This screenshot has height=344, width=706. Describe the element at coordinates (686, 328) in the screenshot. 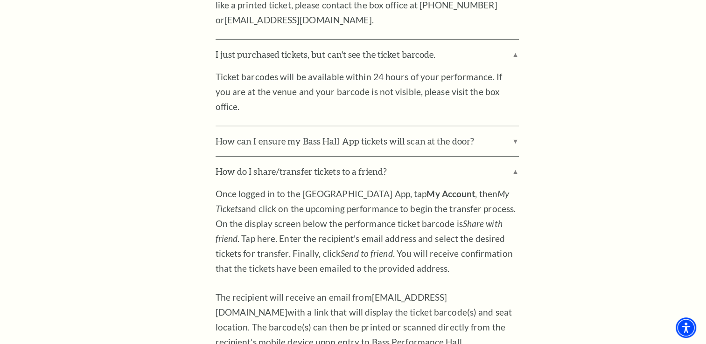

I see `div: Accessibility Menu` at that location.